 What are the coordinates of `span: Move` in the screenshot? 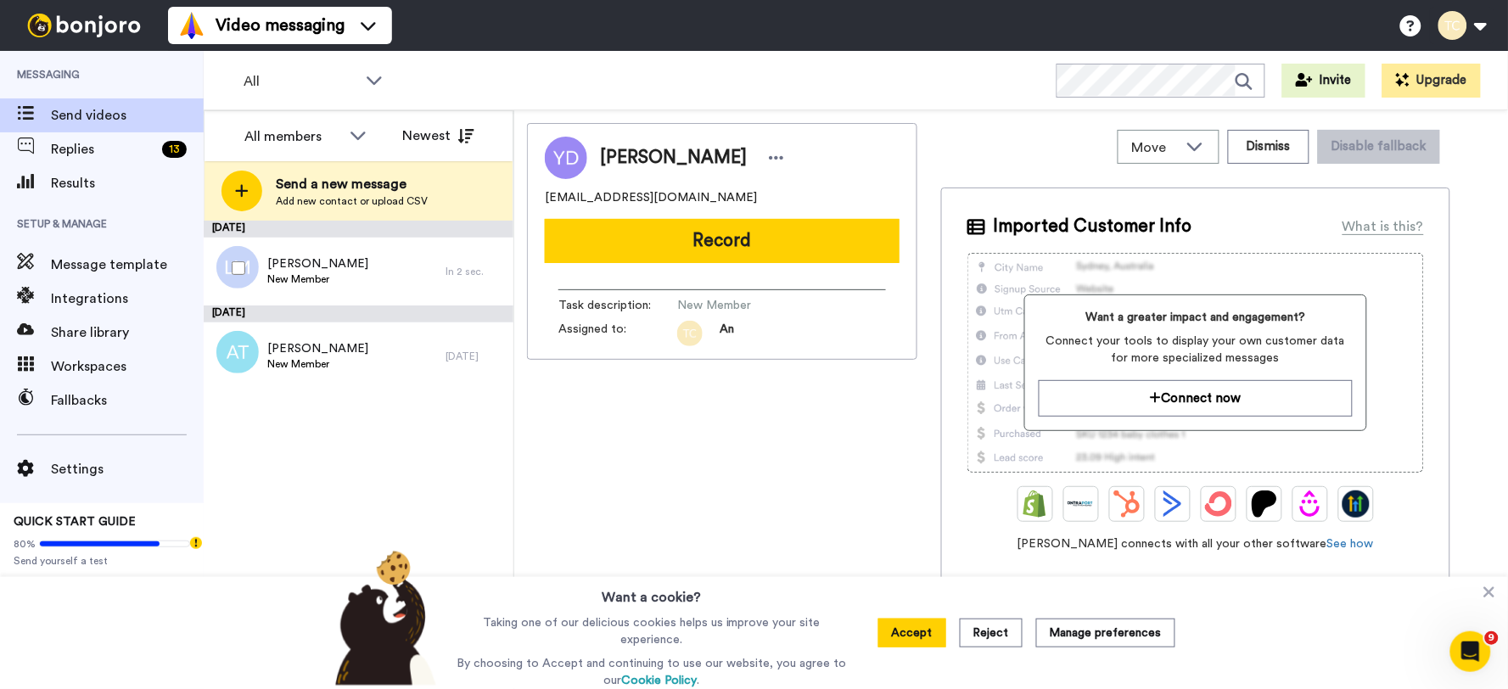 It's located at (1155, 148).